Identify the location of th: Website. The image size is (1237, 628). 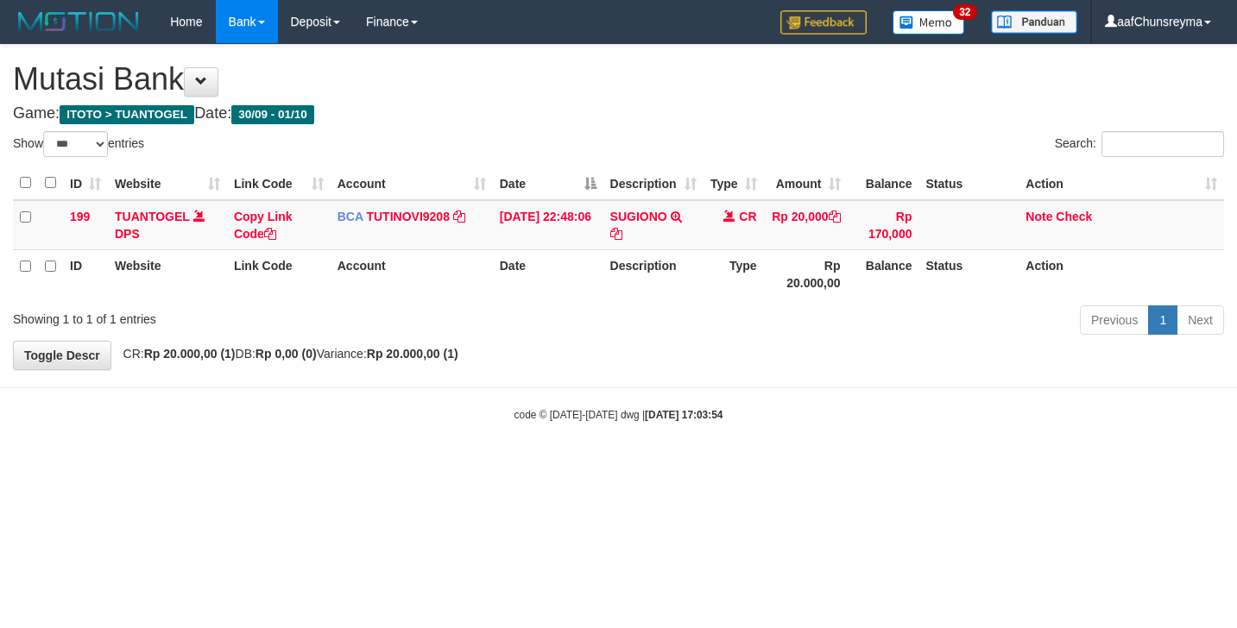
(167, 274).